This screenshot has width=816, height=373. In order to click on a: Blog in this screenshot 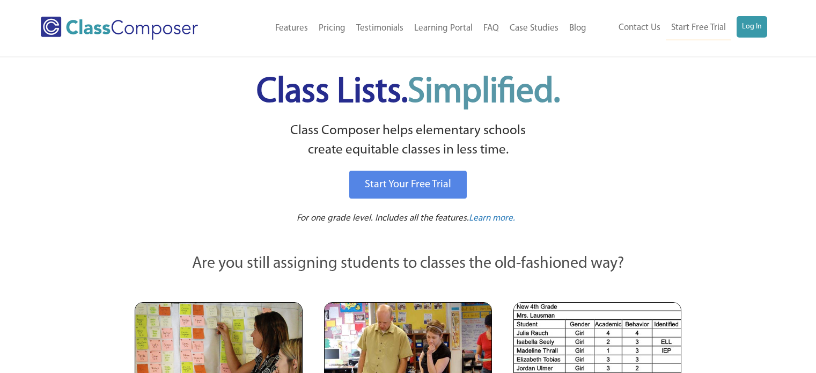, I will do `click(577, 28)`.